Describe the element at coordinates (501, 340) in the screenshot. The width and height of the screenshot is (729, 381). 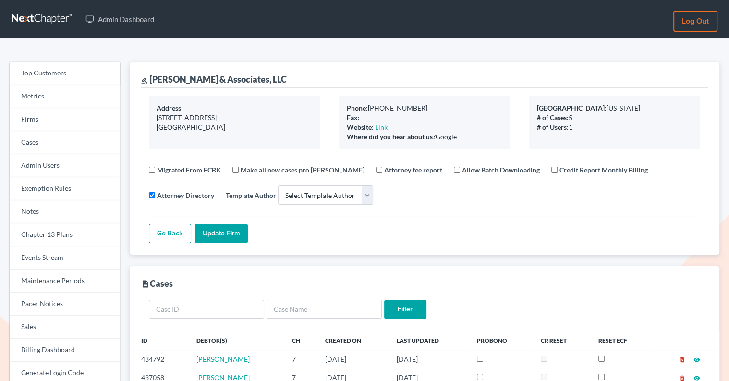
I see `th: ProBono` at that location.